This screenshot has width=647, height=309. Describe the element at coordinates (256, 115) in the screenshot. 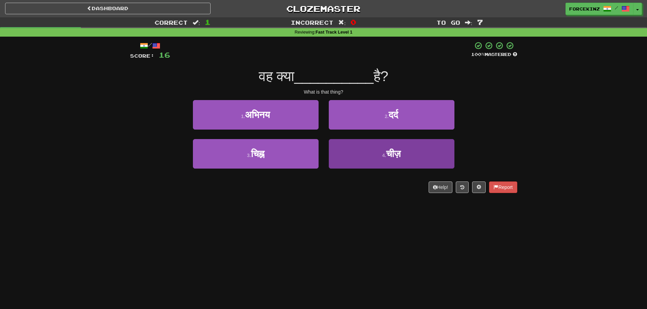

I see `button: 1.अभिनय` at that location.